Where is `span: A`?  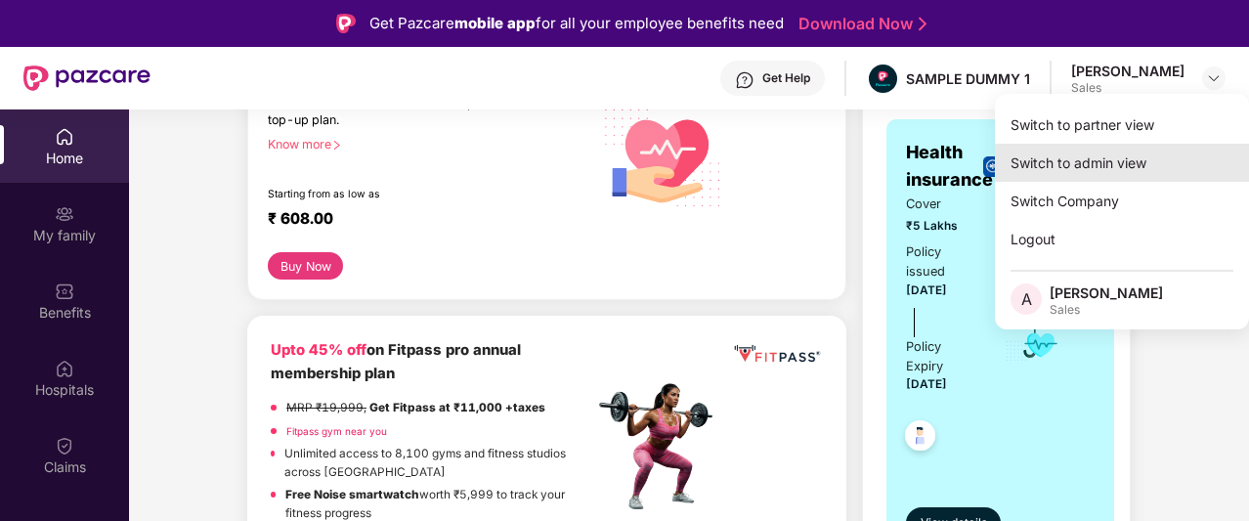 span: A is located at coordinates (1026, 299).